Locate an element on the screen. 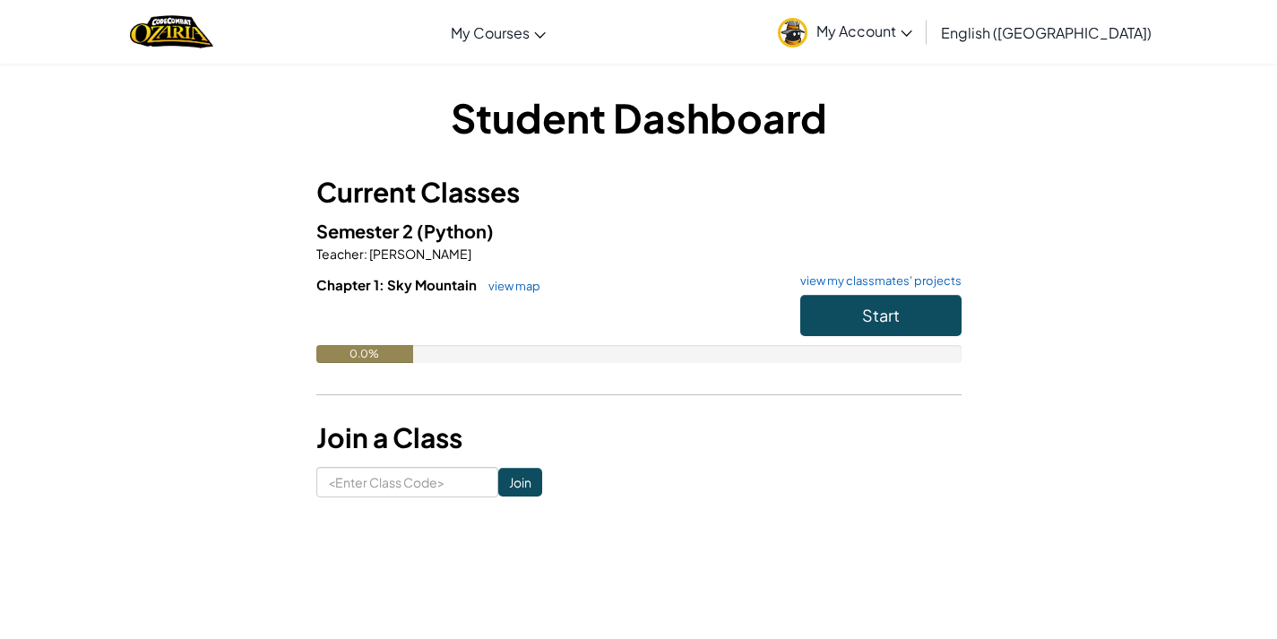 The height and width of the screenshot is (639, 1277). h1: Student Dashboard is located at coordinates (639, 117).